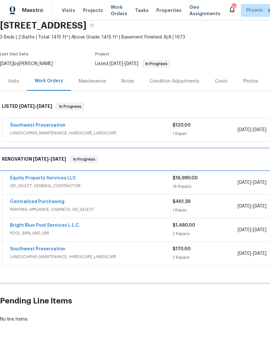 The image size is (270, 352). I want to click on span: Work Orders, so click(119, 10).